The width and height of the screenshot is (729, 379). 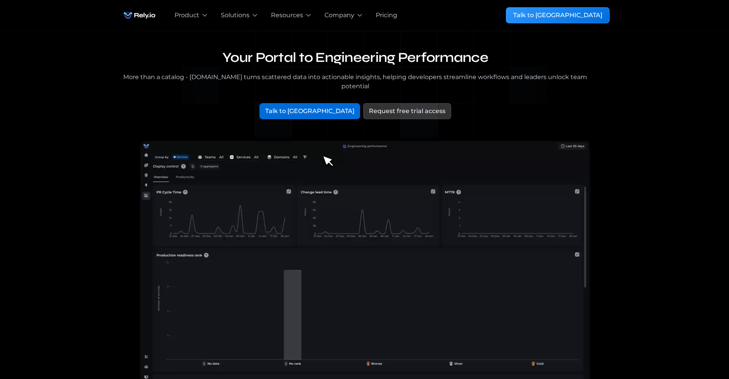 What do you see at coordinates (139, 15) in the screenshot?
I see `a: home` at bounding box center [139, 15].